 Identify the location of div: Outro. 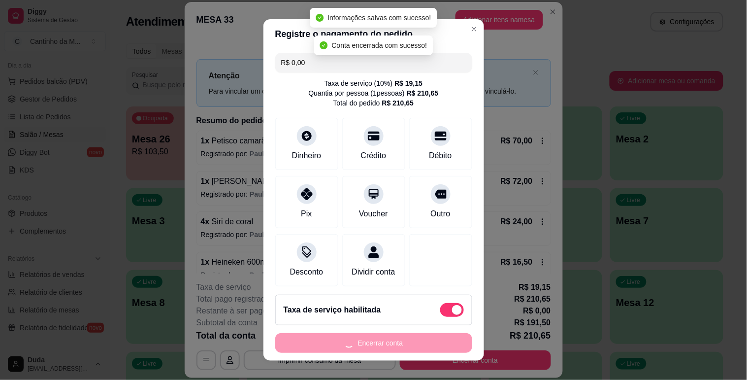
(440, 214).